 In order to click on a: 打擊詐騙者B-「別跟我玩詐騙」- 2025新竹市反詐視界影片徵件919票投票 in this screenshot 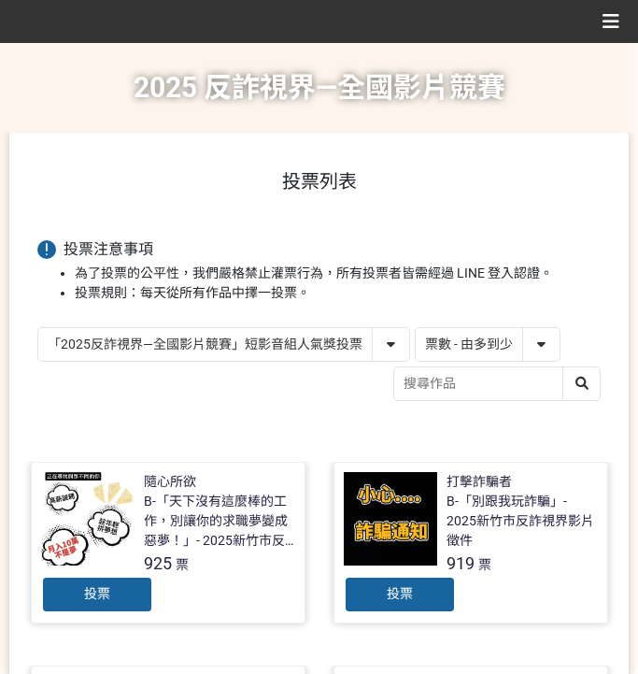, I will do `click(471, 542)`.